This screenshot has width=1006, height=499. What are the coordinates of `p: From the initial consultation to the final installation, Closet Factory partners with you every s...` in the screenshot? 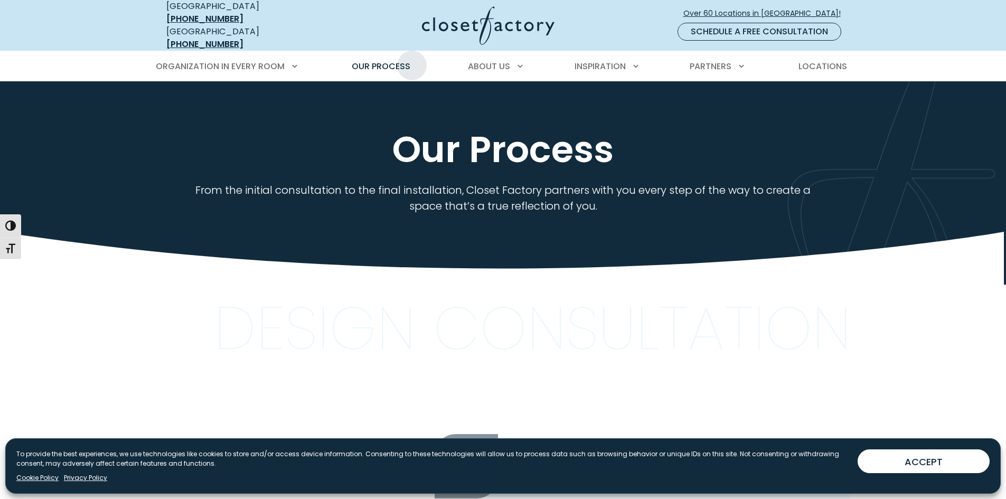 It's located at (503, 198).